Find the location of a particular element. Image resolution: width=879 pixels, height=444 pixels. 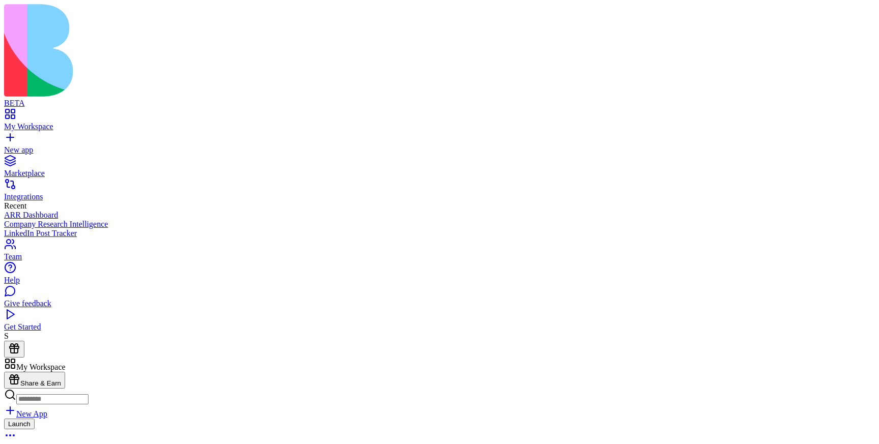

a: Integrations is located at coordinates (440, 192).